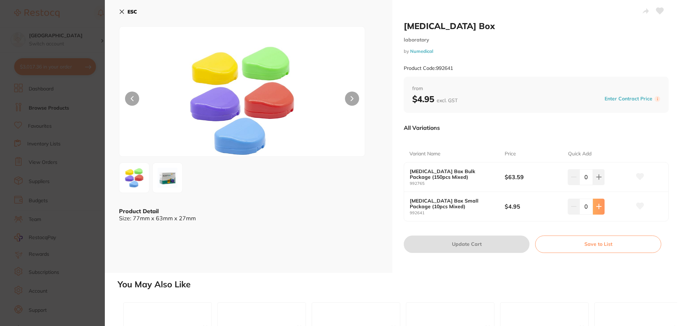 The height and width of the screenshot is (326, 680). What do you see at coordinates (168, 177) in the screenshot?
I see `img: cGc` at bounding box center [168, 177].